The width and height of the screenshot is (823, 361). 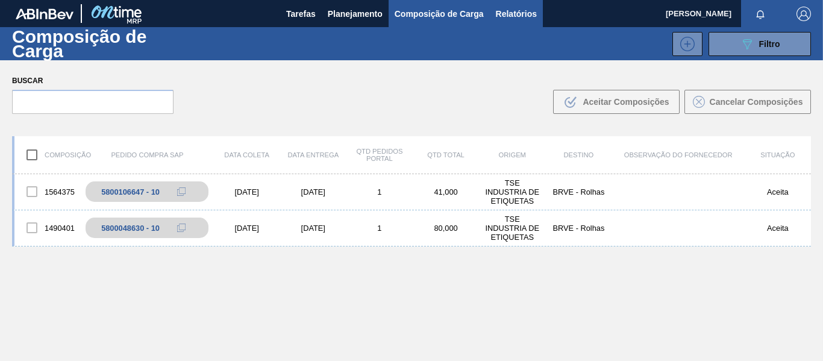 I want to click on div: Data entrega, so click(x=313, y=155).